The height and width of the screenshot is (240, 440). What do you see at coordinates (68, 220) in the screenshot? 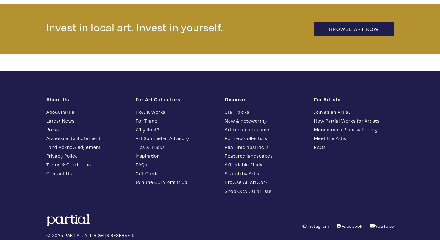
I see `img: logo.svg` at bounding box center [68, 220].